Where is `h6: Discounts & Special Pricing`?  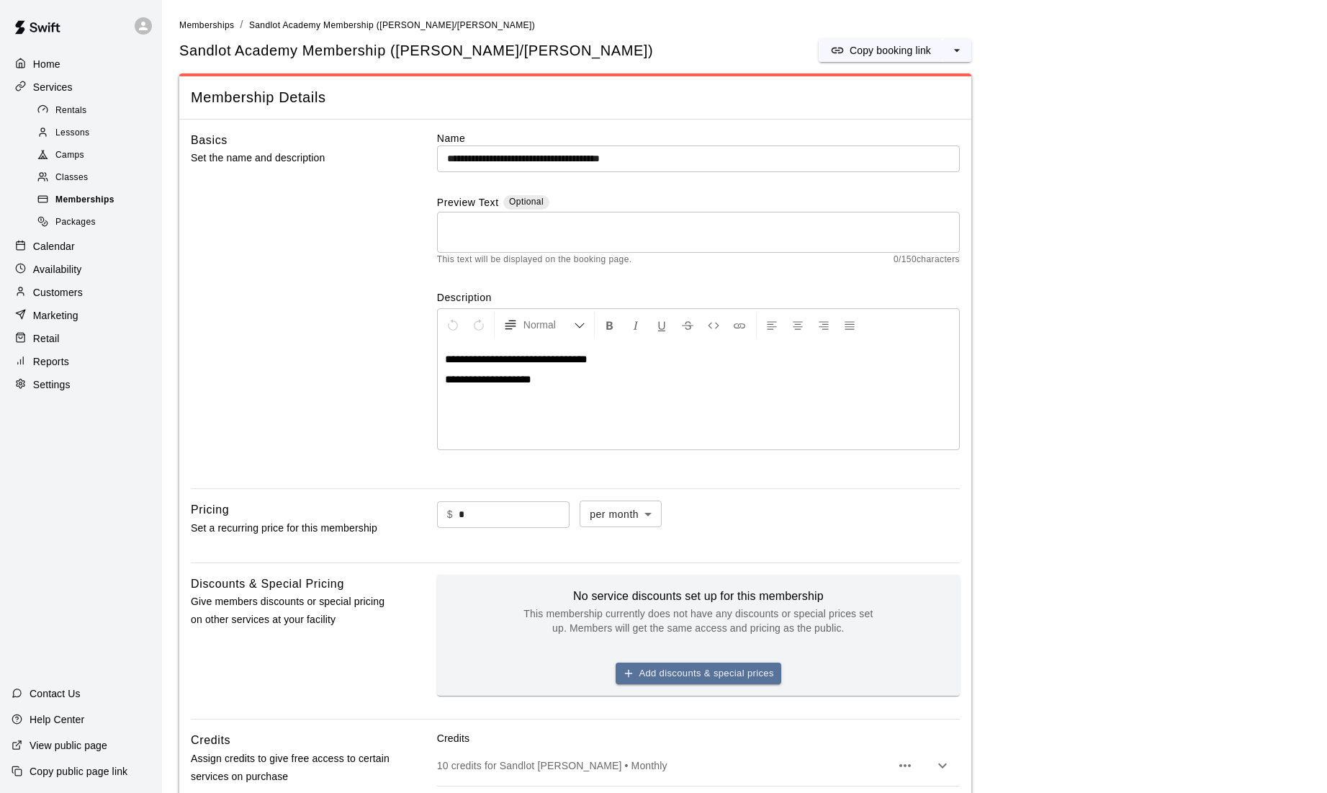
h6: Discounts & Special Pricing is located at coordinates (267, 584).